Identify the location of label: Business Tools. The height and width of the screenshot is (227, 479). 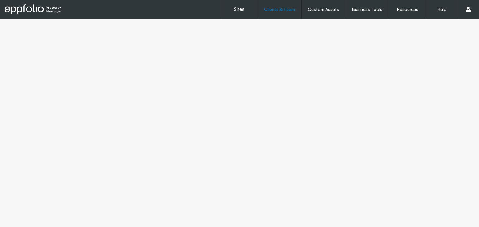
(367, 9).